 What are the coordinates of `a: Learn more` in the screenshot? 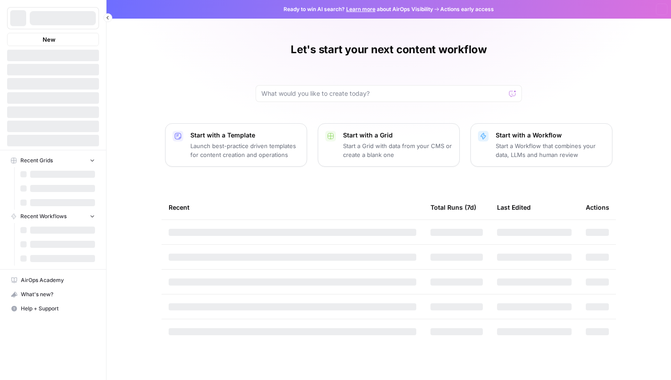 It's located at (361, 9).